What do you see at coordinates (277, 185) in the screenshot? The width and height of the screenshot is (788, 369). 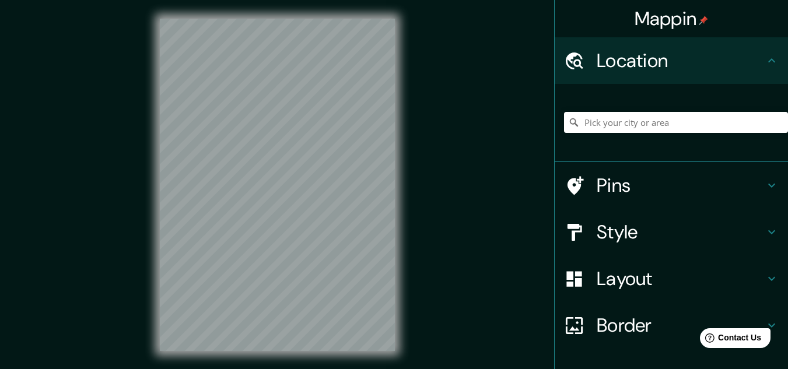 I see `canvas: Map` at bounding box center [277, 185].